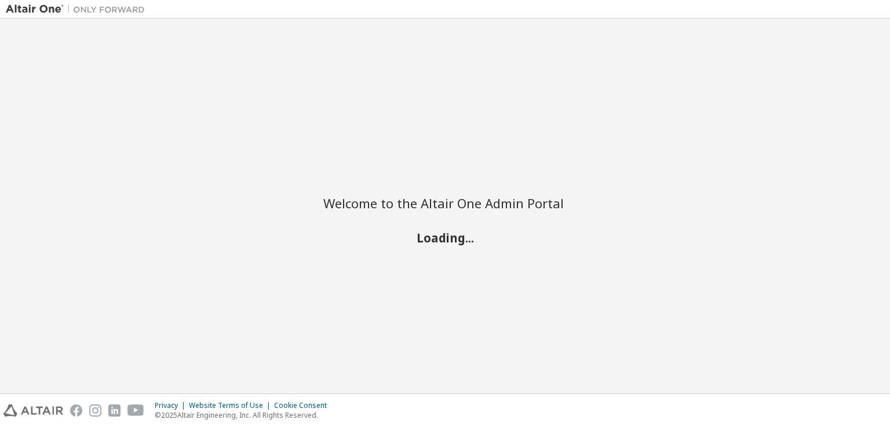 This screenshot has width=890, height=427. I want to click on h2: Welcome to the Altair One Admin Portal, so click(445, 203).